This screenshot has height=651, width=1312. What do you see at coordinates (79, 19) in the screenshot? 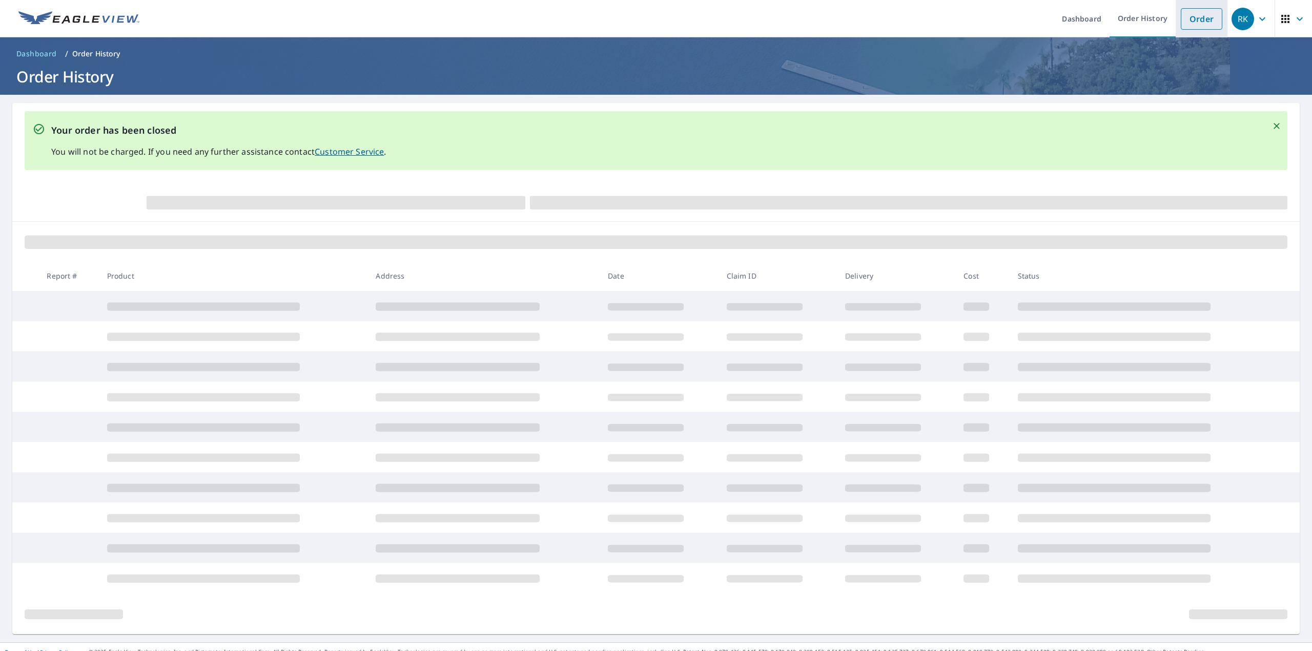
I see `img: EV Logo` at bounding box center [79, 19].